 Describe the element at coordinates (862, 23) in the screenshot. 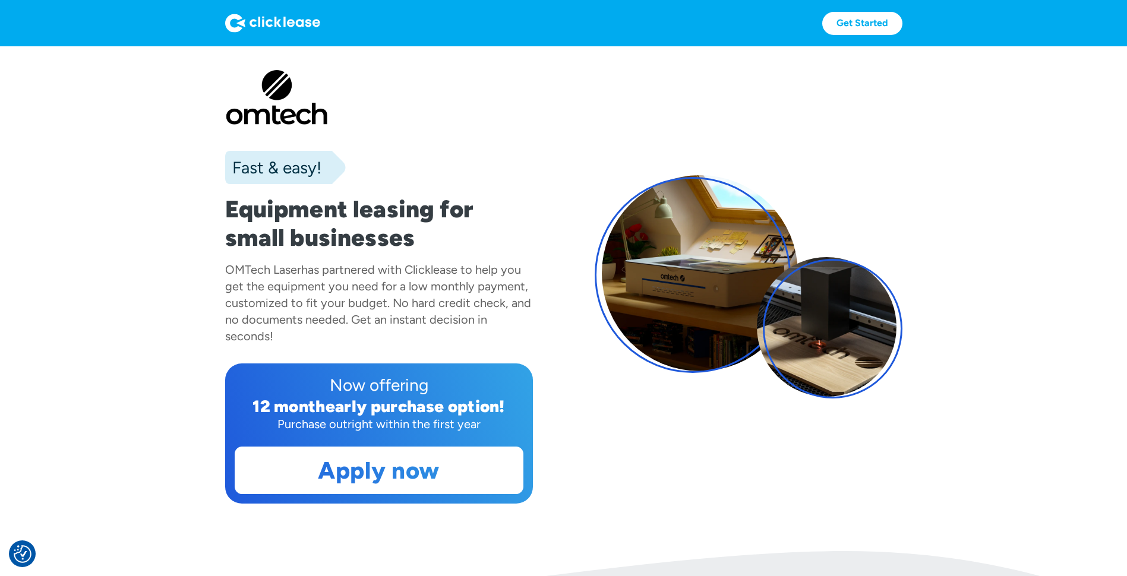

I see `a: Get Started` at that location.